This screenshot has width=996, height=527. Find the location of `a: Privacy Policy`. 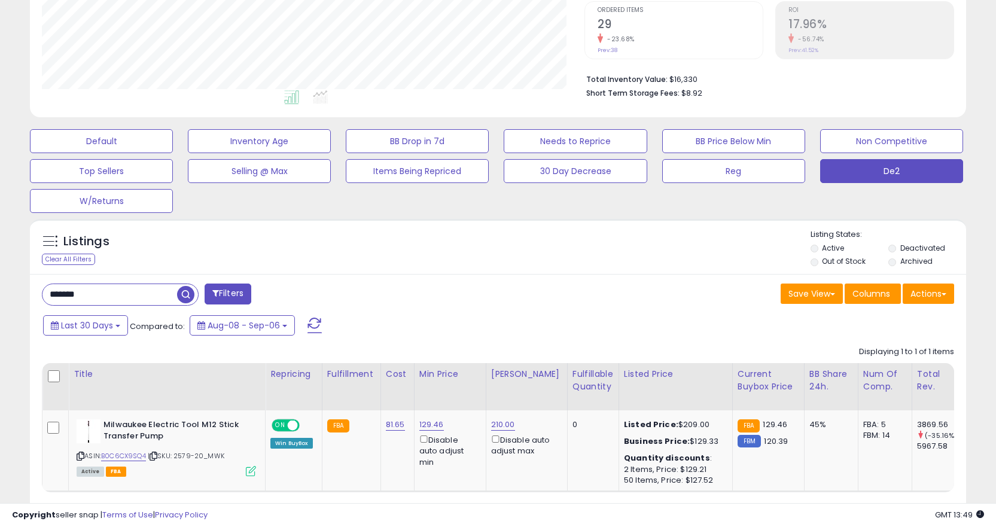

a: Privacy Policy is located at coordinates (181, 514).